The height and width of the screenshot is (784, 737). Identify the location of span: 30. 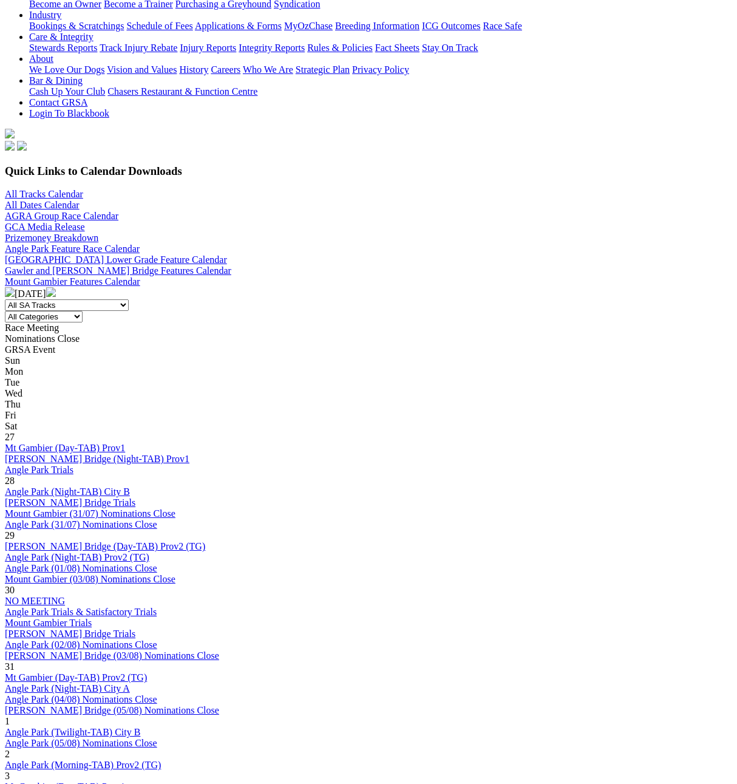
(10, 589).